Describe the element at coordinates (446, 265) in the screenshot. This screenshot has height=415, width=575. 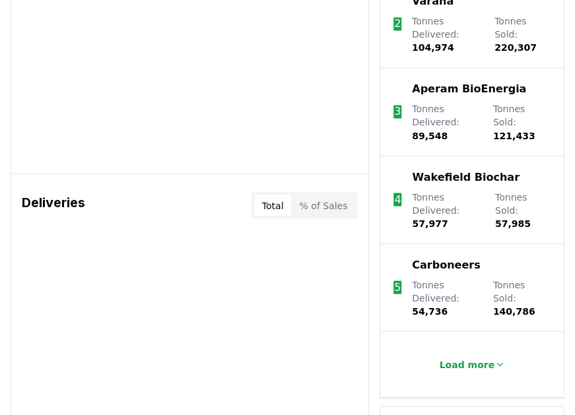
I see `a: Carboneers` at that location.